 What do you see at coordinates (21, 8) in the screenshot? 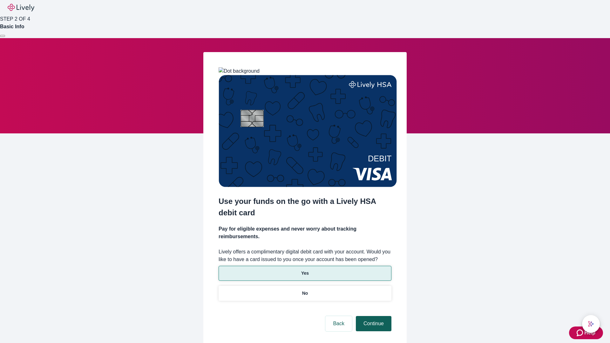
I see `img: Lively` at bounding box center [21, 8].